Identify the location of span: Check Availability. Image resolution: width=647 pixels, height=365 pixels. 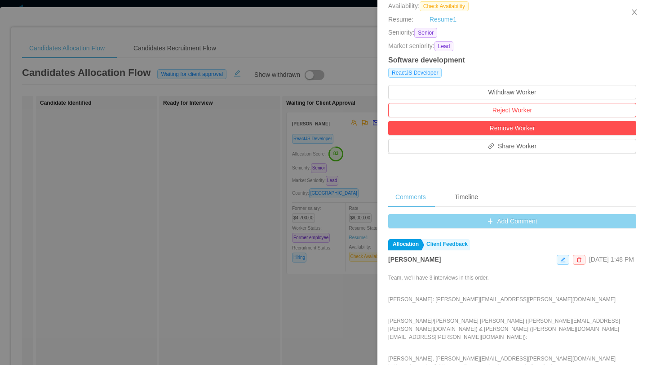
(444, 6).